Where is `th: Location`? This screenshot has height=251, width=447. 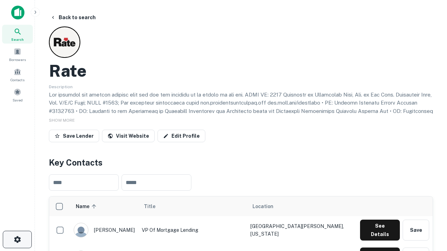
th: Location is located at coordinates (302, 207).